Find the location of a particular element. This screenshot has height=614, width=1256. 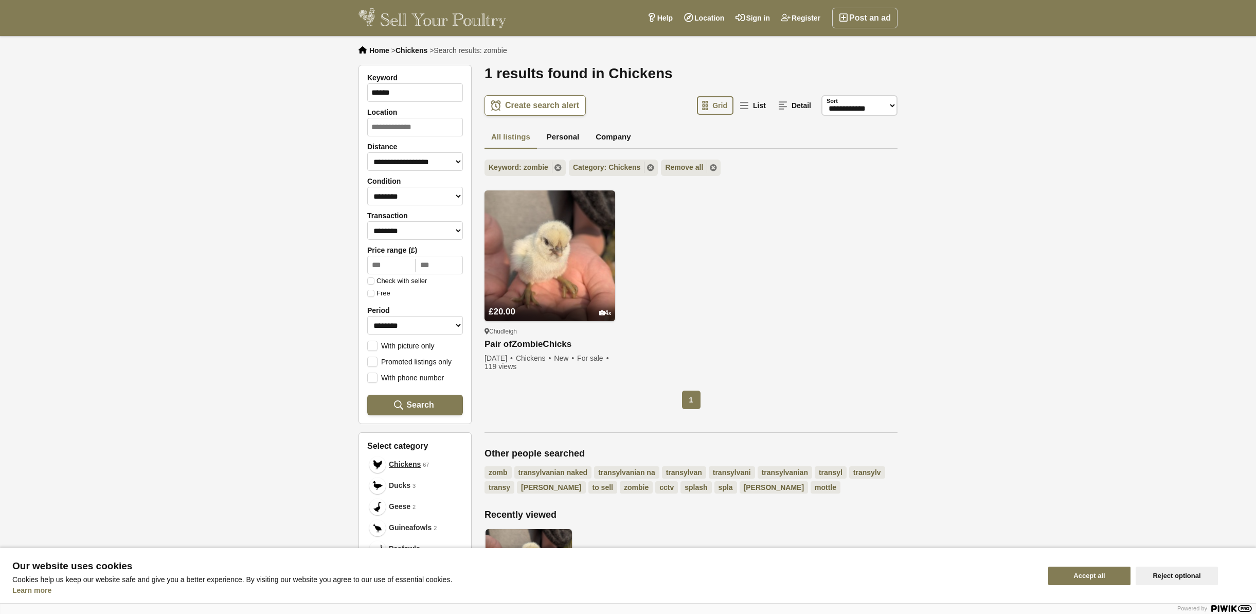

span: £20.00 is located at coordinates (502, 311).